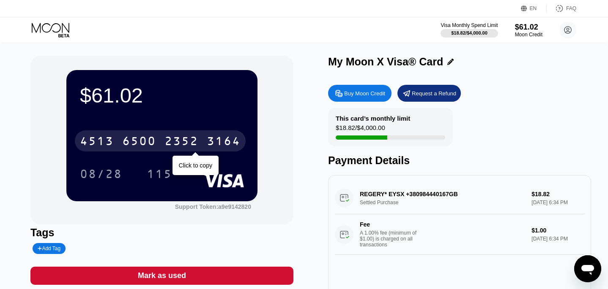 The height and width of the screenshot is (289, 608). What do you see at coordinates (49, 249) in the screenshot?
I see `div: Add Tag` at bounding box center [49, 249].